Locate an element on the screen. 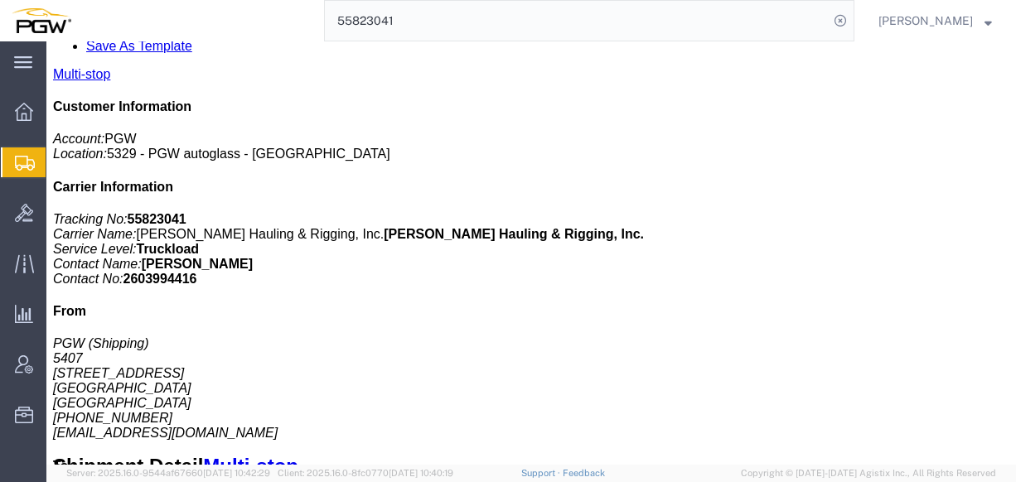 This screenshot has height=482, width=1016. span: Server: 2025.16.0-9544af67660 is located at coordinates (168, 473).